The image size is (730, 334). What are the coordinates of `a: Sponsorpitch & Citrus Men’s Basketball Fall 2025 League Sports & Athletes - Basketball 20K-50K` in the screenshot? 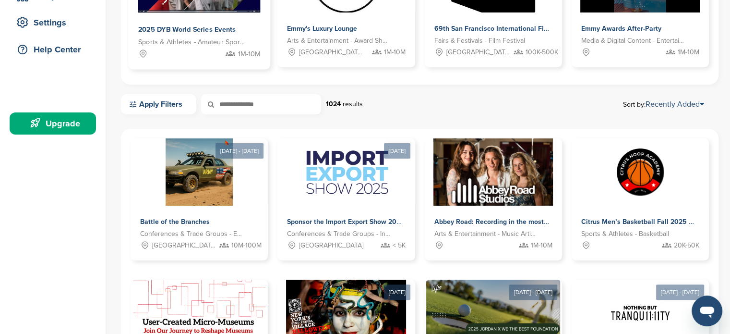 It's located at (640, 199).